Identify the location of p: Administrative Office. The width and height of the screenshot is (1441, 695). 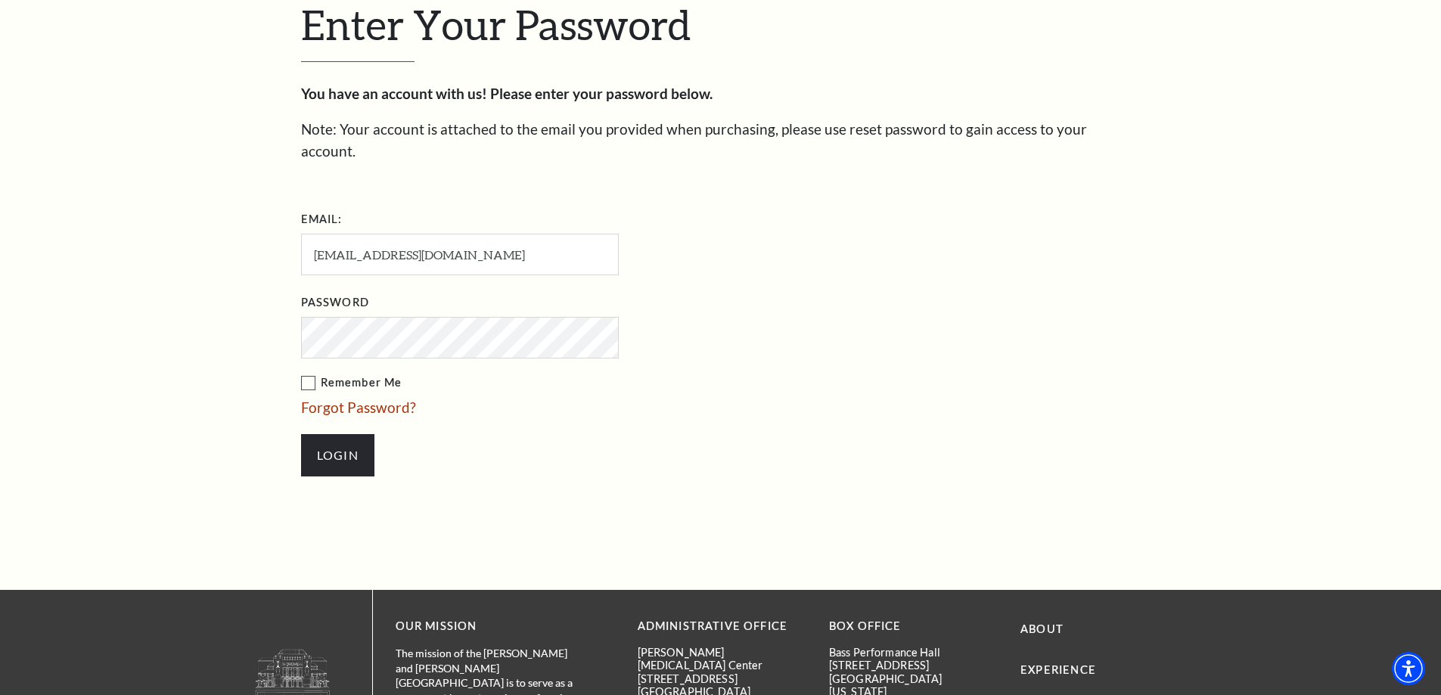
(722, 626).